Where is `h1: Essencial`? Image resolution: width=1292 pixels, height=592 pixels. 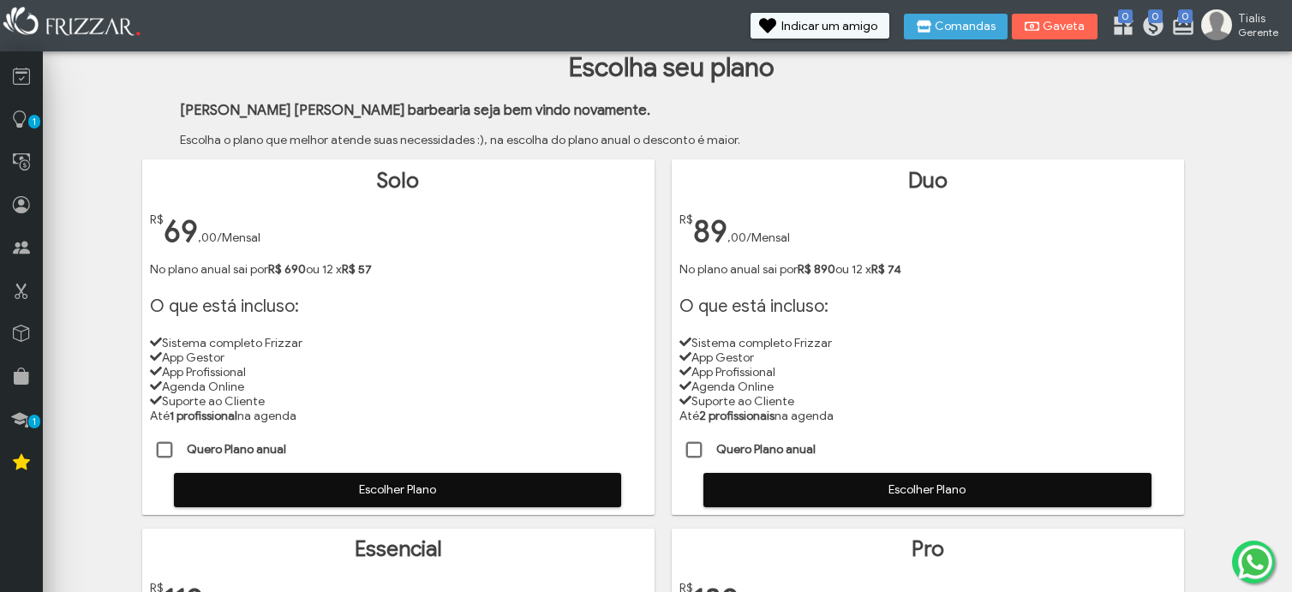
h1: Essencial is located at coordinates (398, 549).